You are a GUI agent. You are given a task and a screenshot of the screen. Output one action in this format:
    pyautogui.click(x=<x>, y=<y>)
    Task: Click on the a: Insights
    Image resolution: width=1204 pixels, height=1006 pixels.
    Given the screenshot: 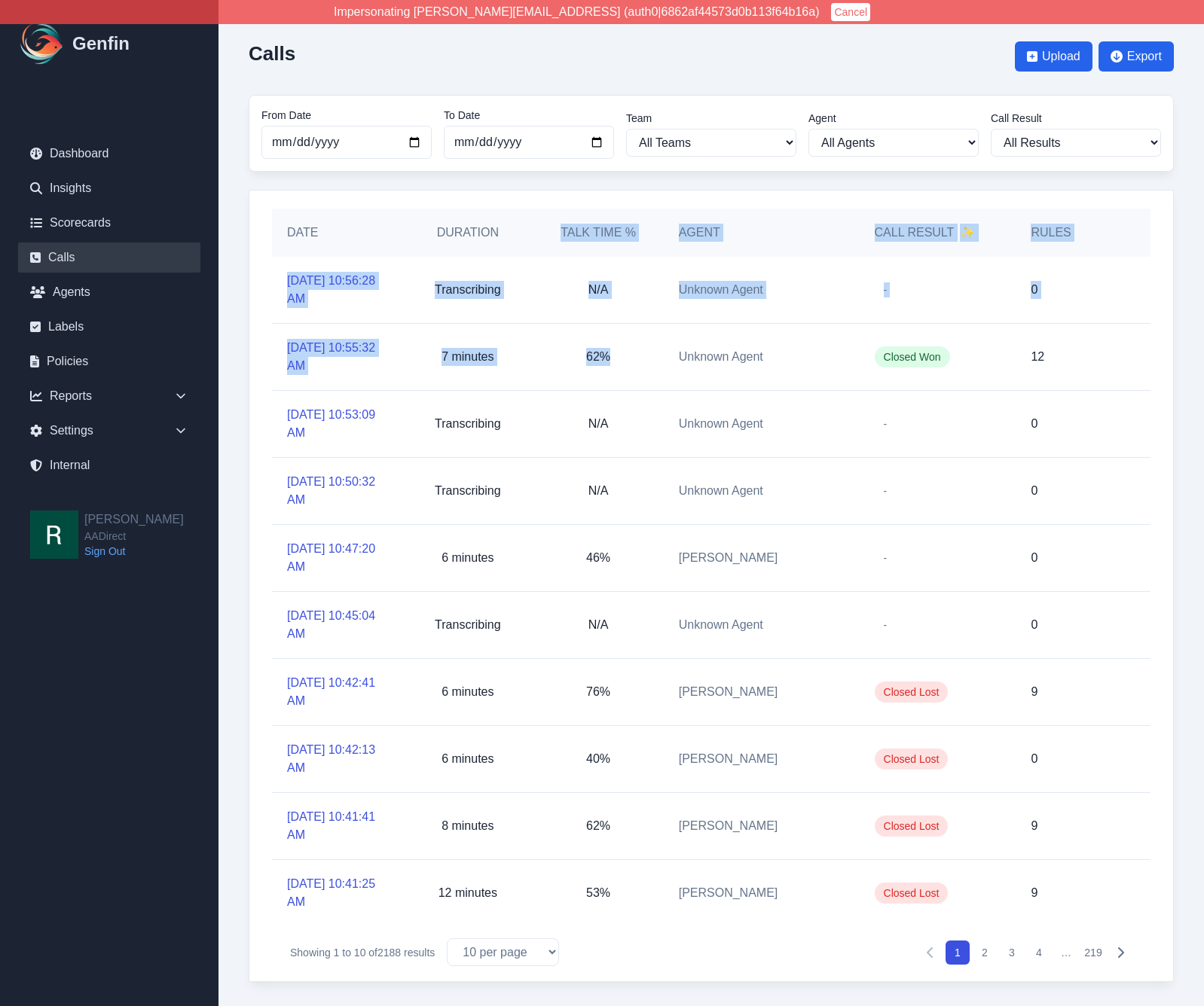 What is the action you would take?
    pyautogui.click(x=109, y=188)
    